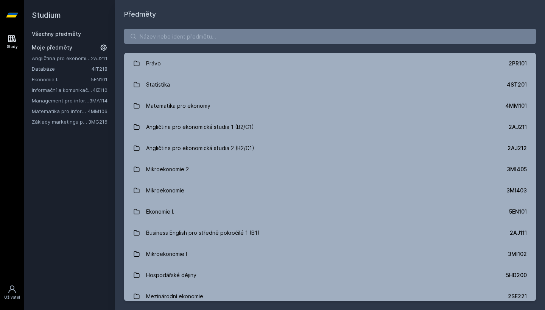  I want to click on div: Právo, so click(153, 64).